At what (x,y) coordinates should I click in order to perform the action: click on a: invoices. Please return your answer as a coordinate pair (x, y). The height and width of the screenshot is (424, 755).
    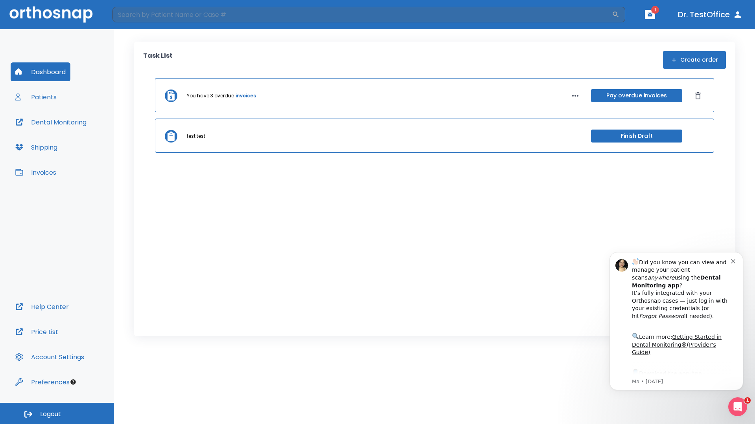
    Looking at the image, I should click on (246, 96).